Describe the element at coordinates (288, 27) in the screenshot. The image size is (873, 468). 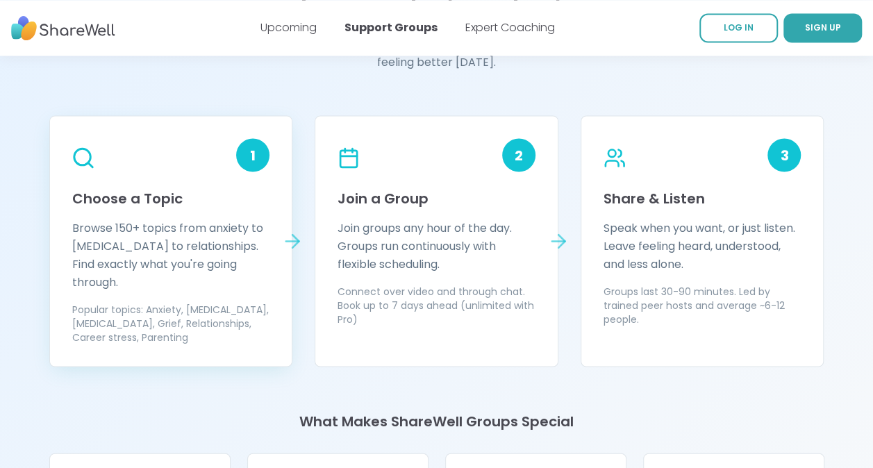
I see `a: Upcoming` at that location.